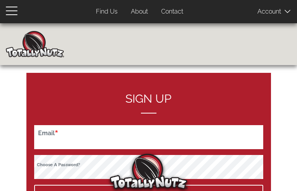 The width and height of the screenshot is (297, 191). What do you see at coordinates (149, 171) in the screenshot?
I see `img: Totally Nutz Logo` at bounding box center [149, 171].